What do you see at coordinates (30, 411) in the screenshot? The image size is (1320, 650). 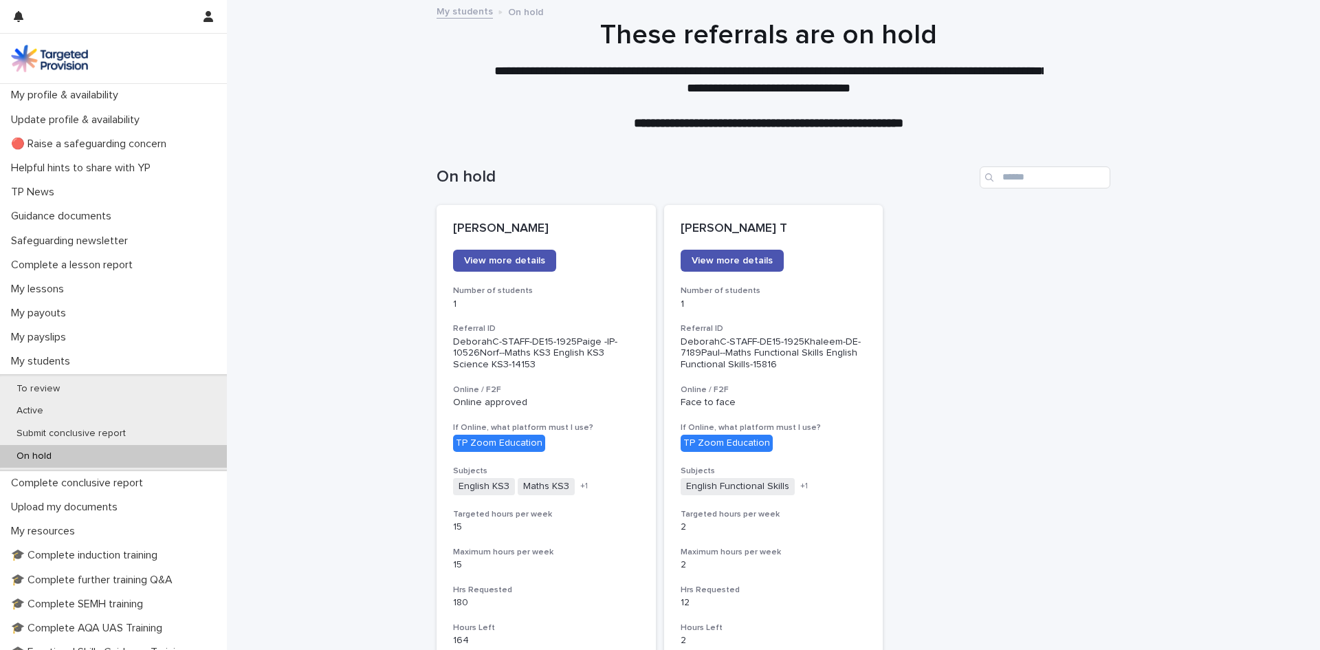 I see `p: Active` at bounding box center [30, 411].